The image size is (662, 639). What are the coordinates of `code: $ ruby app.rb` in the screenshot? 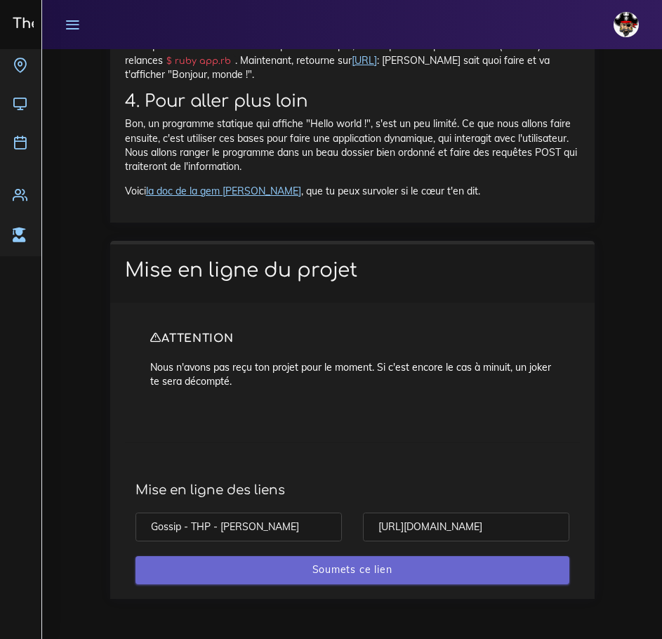 It's located at (199, 61).